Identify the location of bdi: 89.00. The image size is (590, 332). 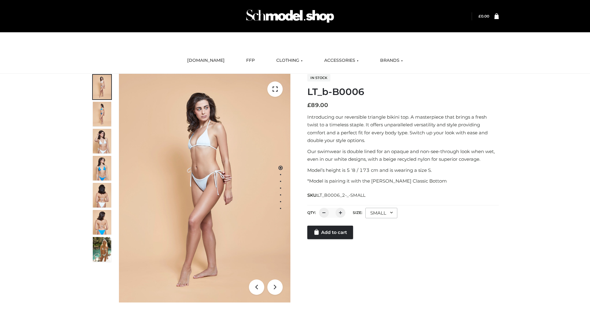
(318, 105).